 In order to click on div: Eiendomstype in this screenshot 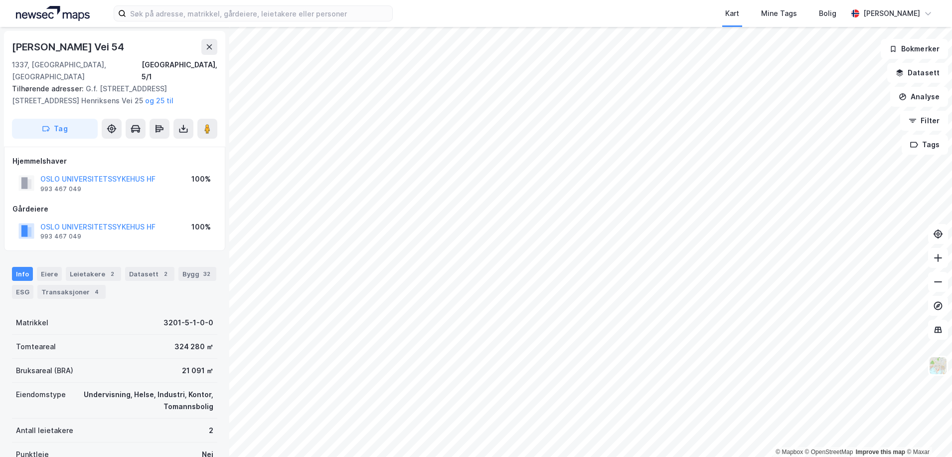, I will do `click(41, 394)`.